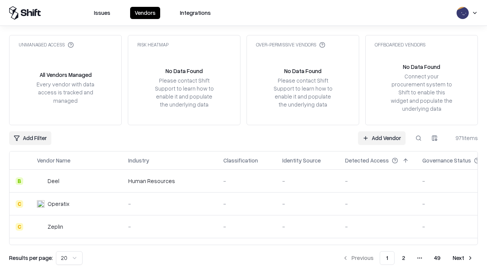 This screenshot has height=274, width=487. What do you see at coordinates (301, 160) in the screenshot?
I see `div: Identity Source` at bounding box center [301, 160].